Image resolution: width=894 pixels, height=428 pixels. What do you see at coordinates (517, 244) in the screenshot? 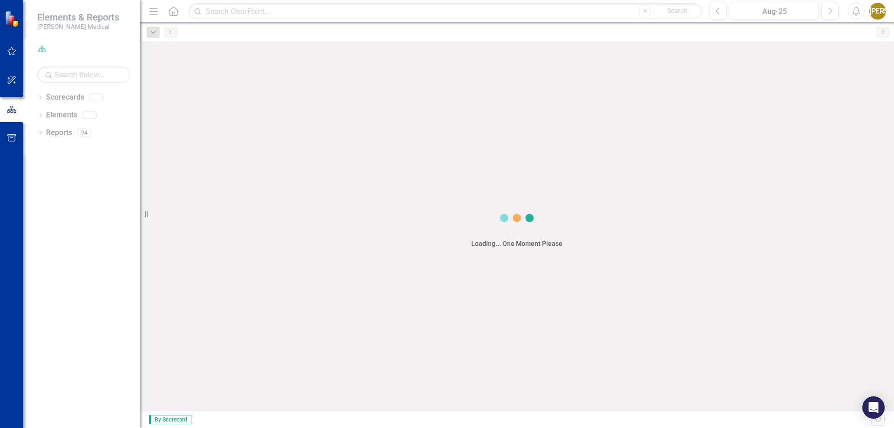
I see `div: Loading... One Moment Please` at bounding box center [517, 244].